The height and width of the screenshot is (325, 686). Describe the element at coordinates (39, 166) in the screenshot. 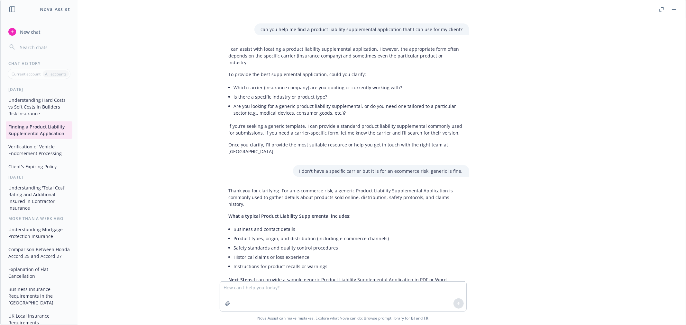

I see `button: Client's Expiring Policy` at that location.